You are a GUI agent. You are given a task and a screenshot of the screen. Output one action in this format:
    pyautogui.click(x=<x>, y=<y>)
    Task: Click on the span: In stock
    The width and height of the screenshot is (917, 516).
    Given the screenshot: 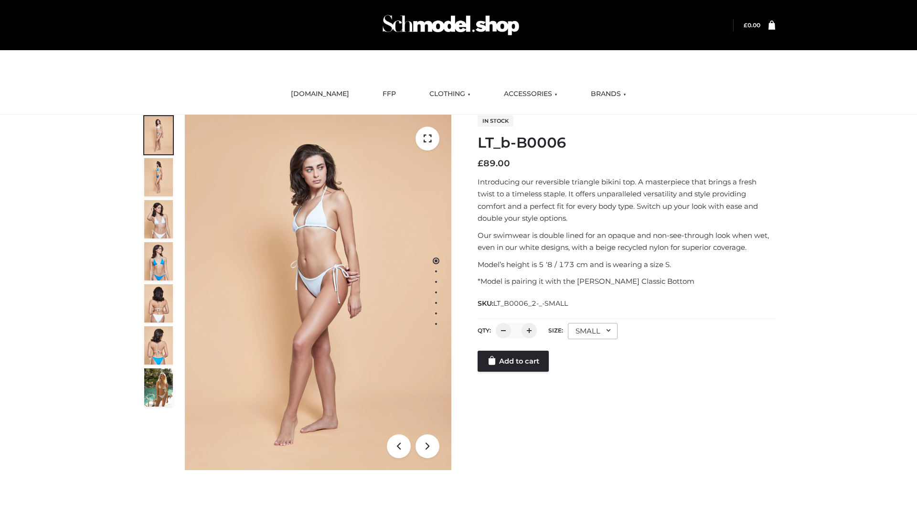 What is the action you would take?
    pyautogui.click(x=495, y=121)
    